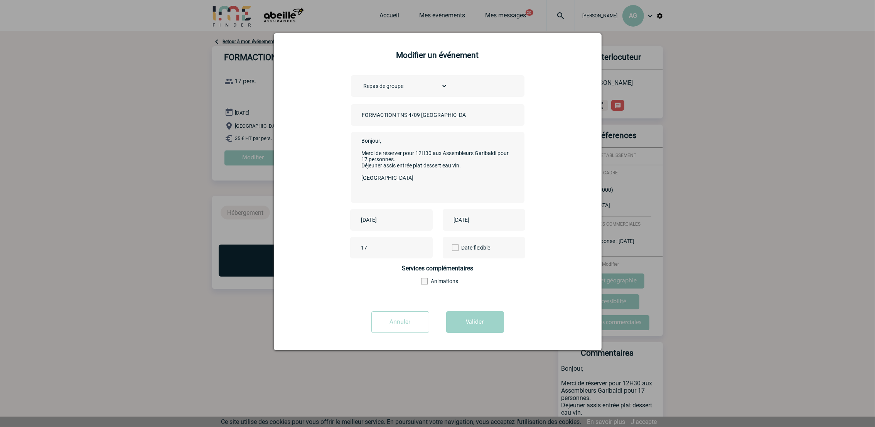 Image resolution: width=875 pixels, height=427 pixels. Describe the element at coordinates (478, 220) in the screenshot. I see `input: Date de fin` at that location.